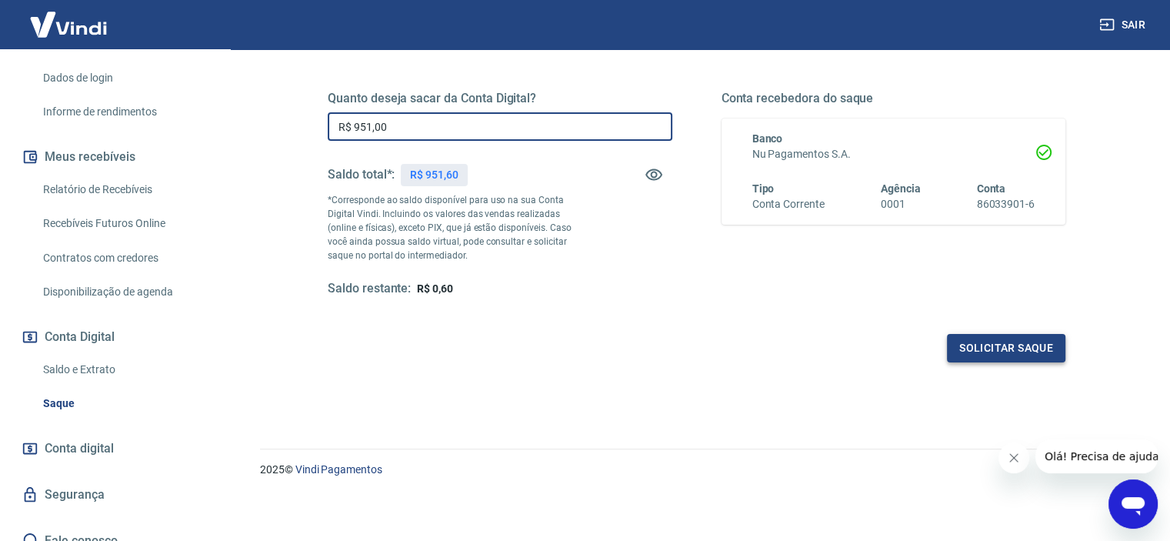 The image size is (1170, 541). Describe the element at coordinates (369, 288) in the screenshot. I see `h5: Saldo restante:` at that location.